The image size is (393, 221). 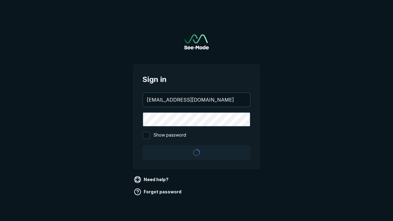 What do you see at coordinates (170, 135) in the screenshot?
I see `span: Show password` at bounding box center [170, 135].